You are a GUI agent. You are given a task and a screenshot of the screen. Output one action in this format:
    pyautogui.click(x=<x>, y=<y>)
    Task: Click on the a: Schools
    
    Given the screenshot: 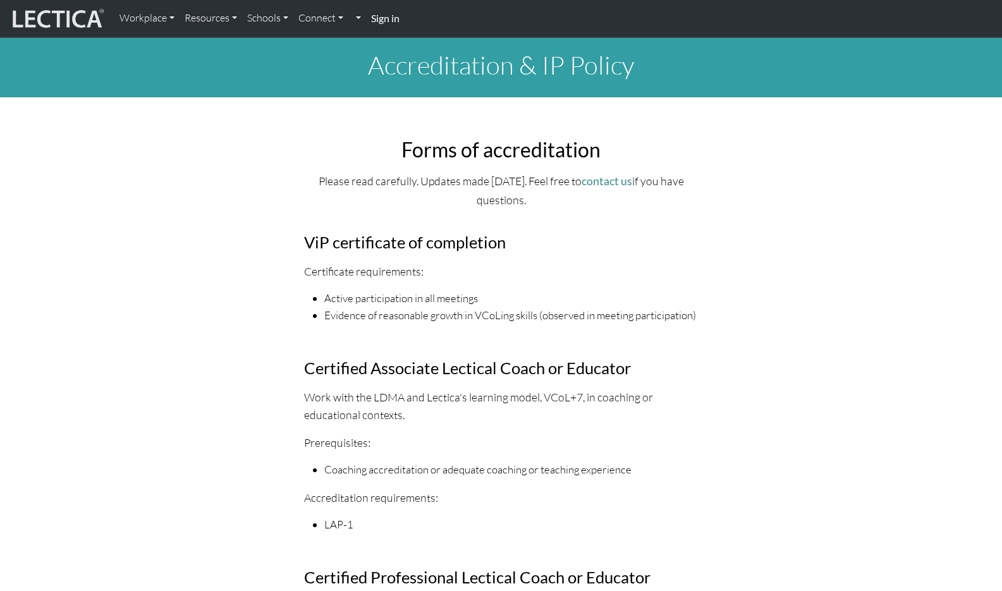 What is the action you would take?
    pyautogui.click(x=267, y=18)
    